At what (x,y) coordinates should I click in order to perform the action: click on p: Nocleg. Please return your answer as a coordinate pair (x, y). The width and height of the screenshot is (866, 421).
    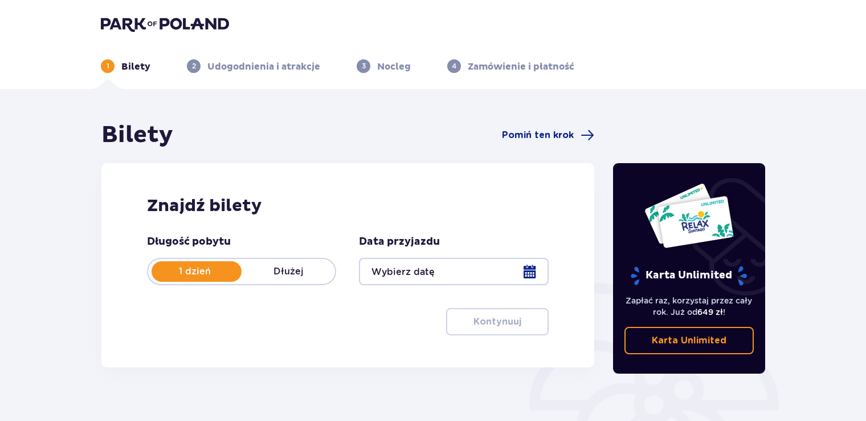
    Looking at the image, I should click on (394, 67).